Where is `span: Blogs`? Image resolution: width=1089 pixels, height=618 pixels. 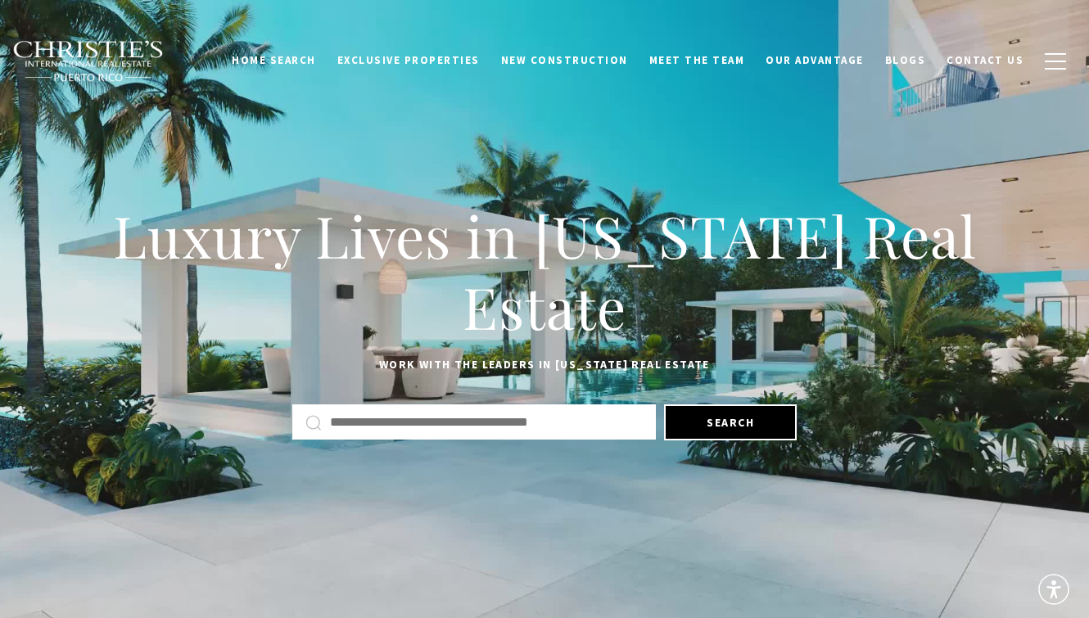 span: Blogs is located at coordinates (906, 60).